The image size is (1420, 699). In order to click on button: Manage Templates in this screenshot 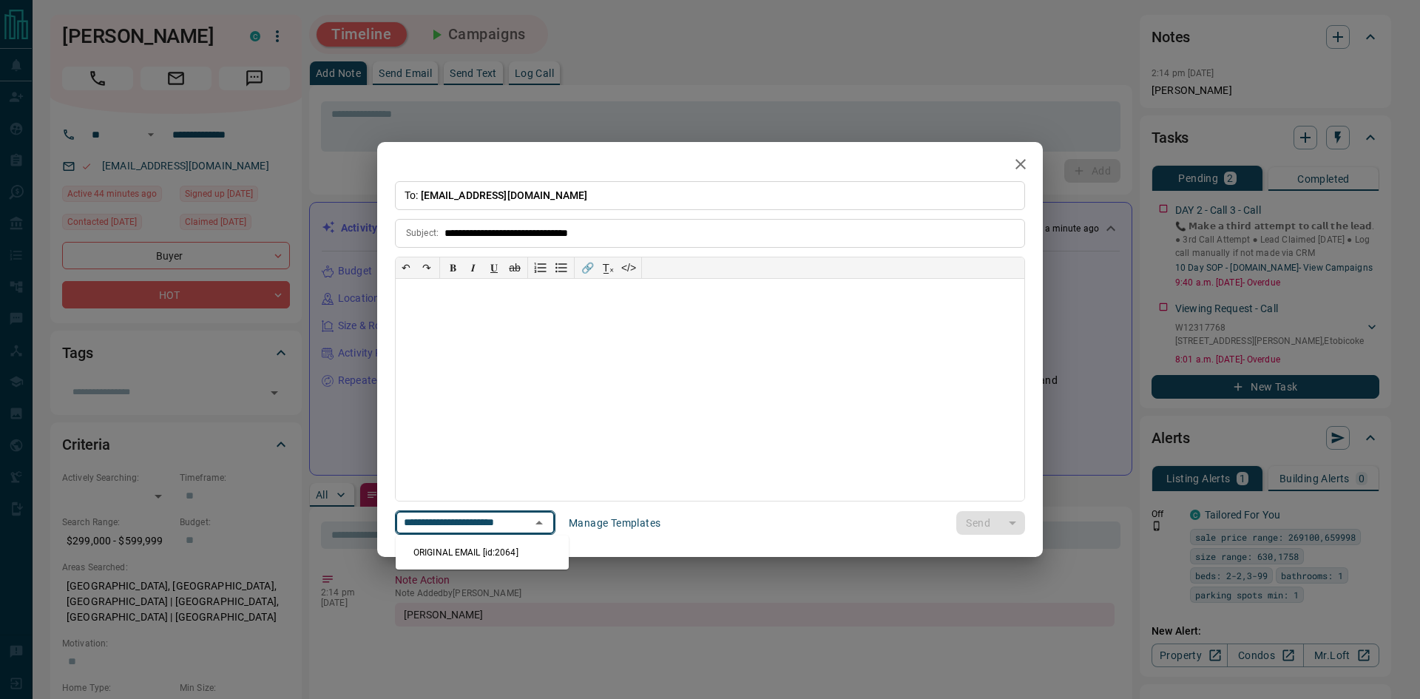, I will do `click(615, 523)`.